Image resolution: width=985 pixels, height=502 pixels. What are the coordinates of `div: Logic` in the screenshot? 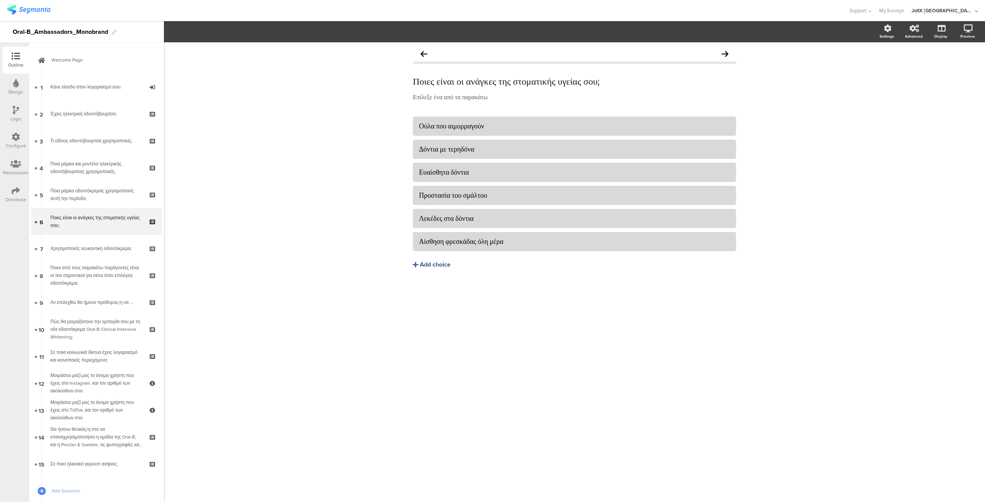 It's located at (16, 119).